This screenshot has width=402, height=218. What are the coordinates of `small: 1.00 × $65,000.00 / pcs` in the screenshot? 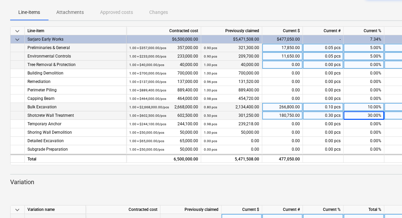 It's located at (146, 141).